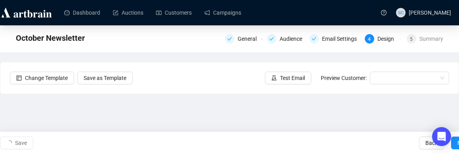 This screenshot has width=459, height=154. I want to click on span: 4, so click(369, 39).